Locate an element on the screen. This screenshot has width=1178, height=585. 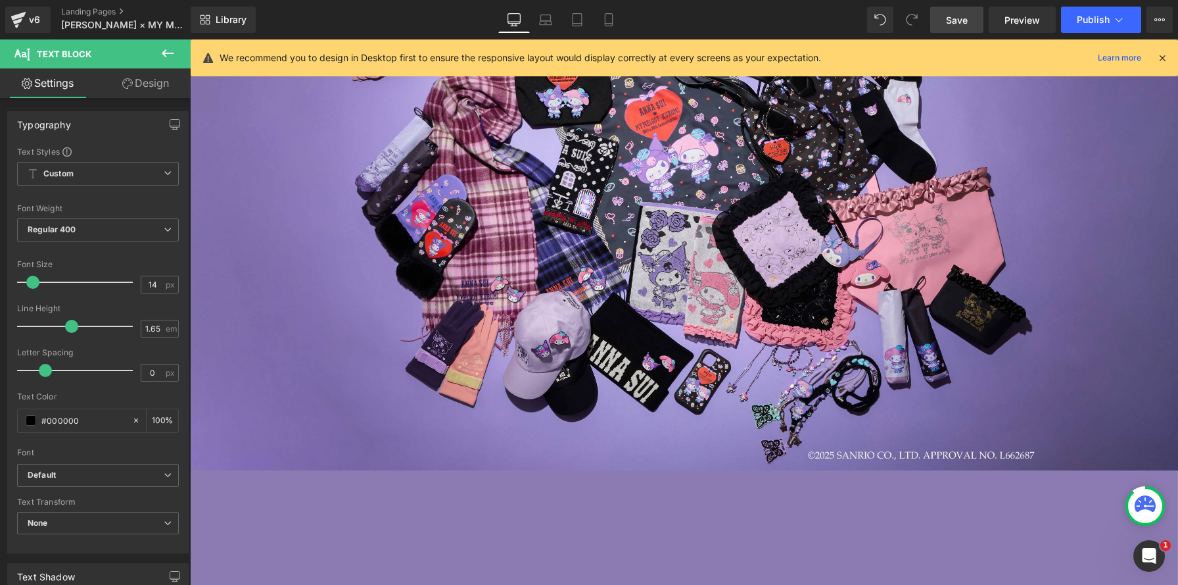
div: Text Color is located at coordinates (98, 397).